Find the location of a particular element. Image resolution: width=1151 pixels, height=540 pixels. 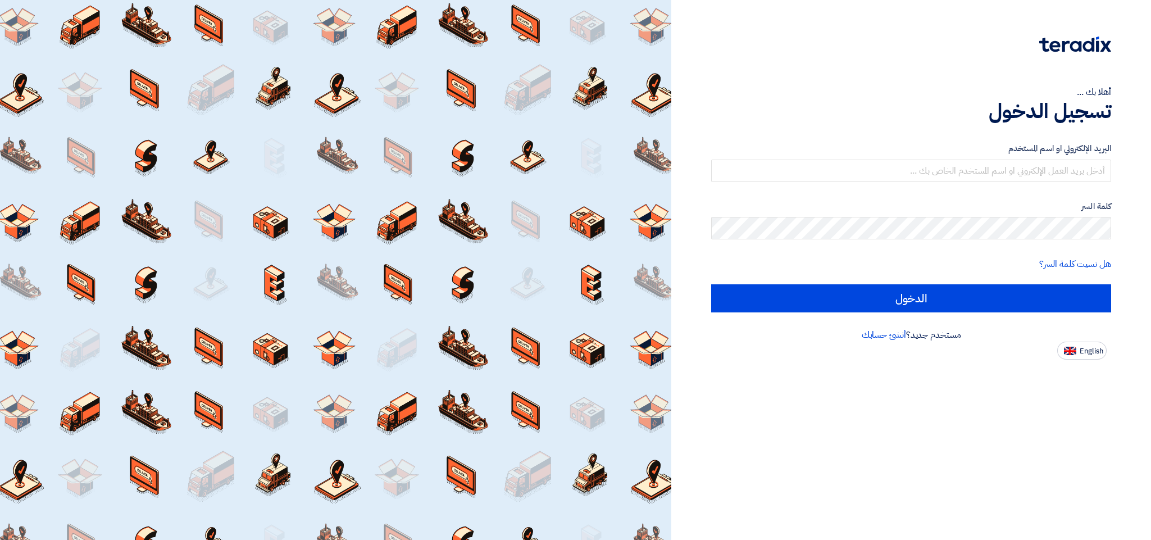

label: البريد الإلكتروني او اسم المستخدم is located at coordinates (911, 148).